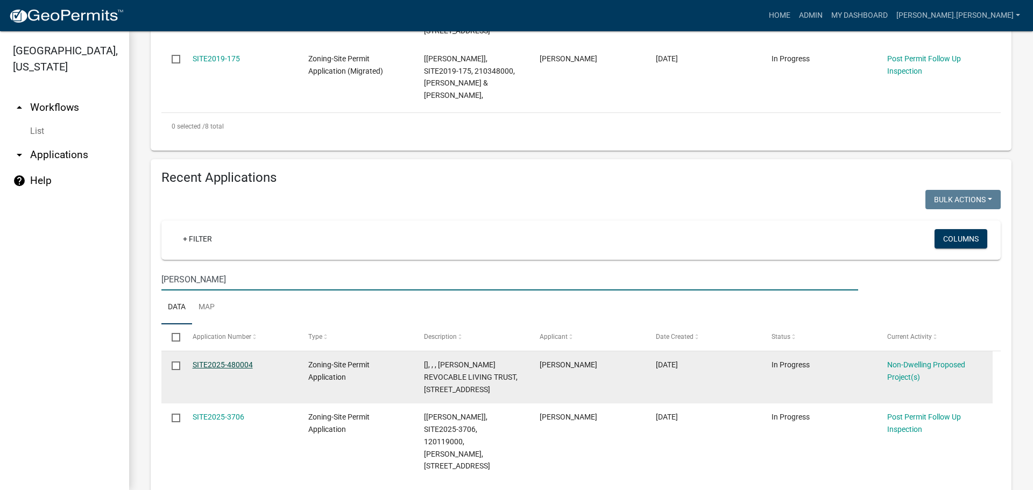  Describe the element at coordinates (19, 108) in the screenshot. I see `i: arrow_drop_up` at that location.